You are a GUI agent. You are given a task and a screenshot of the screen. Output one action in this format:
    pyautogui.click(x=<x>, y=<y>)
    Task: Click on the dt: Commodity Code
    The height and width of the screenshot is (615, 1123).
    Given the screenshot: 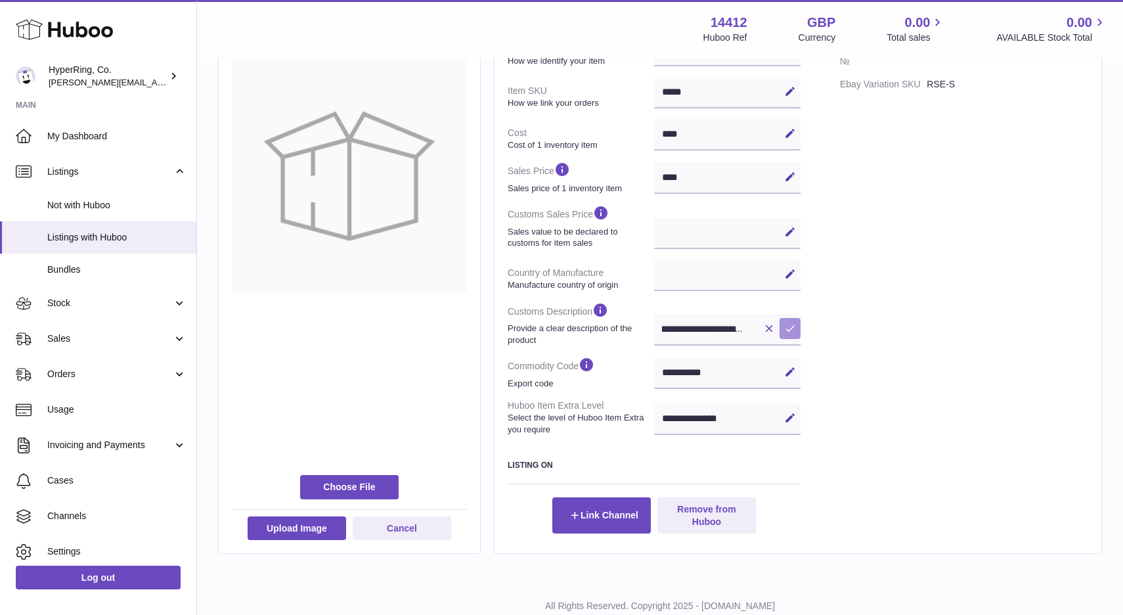 What is the action you would take?
    pyautogui.click(x=580, y=372)
    